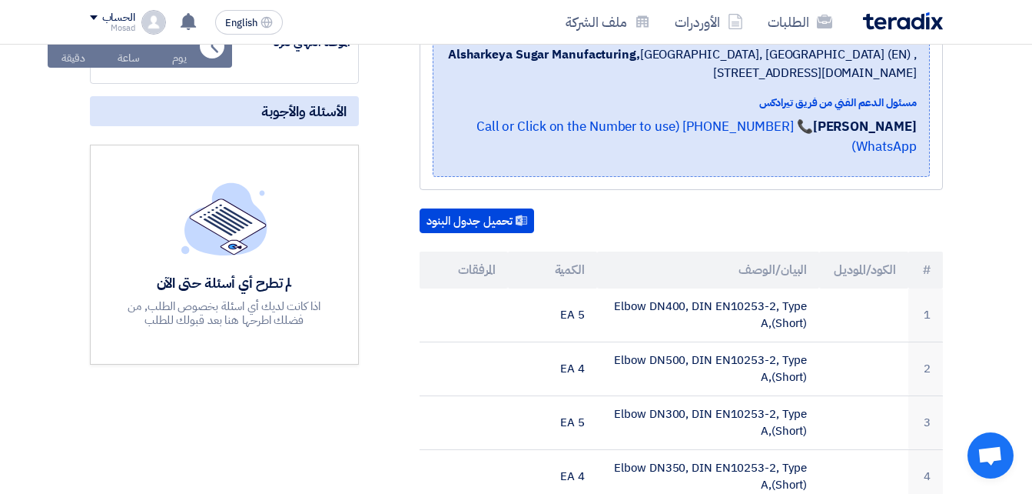 This screenshot has width=1032, height=494. I want to click on div: يوم, so click(179, 58).